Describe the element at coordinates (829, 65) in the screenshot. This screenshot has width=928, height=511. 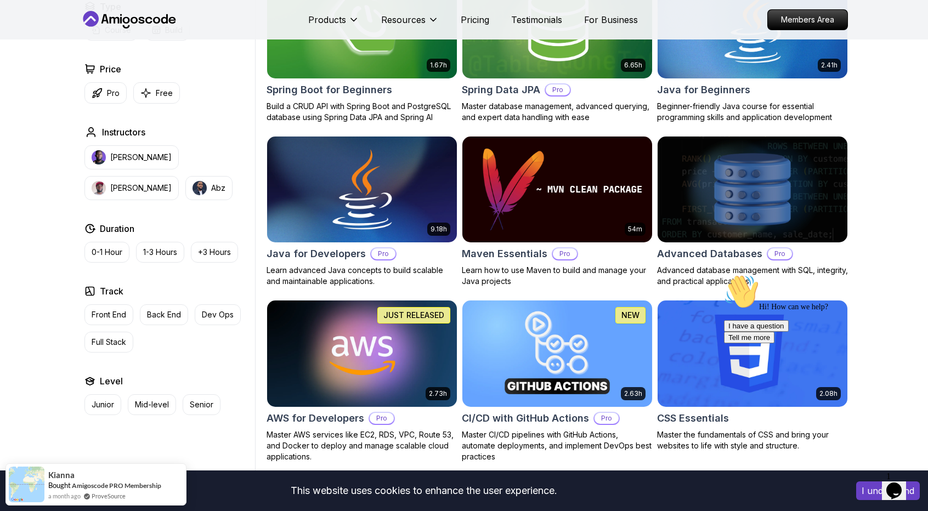
I see `p: 2.41h` at that location.